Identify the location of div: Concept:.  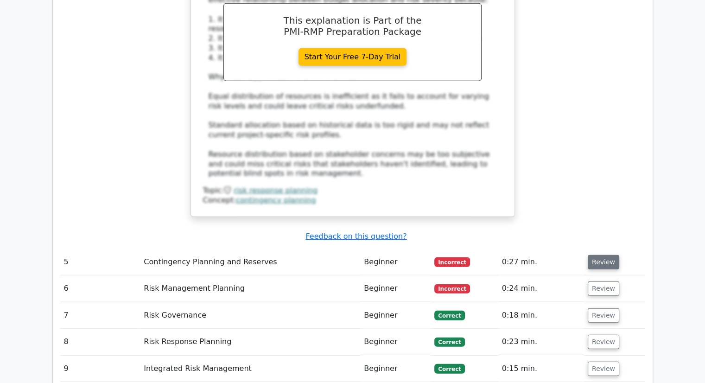
(353, 200).